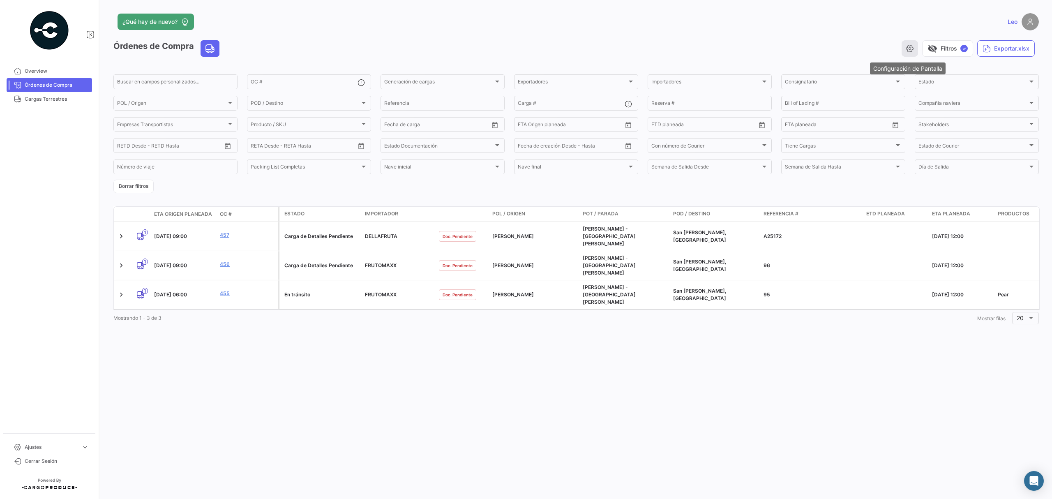 This screenshot has height=499, width=1052. I want to click on datatable-header-cell: Estado, so click(320, 214).